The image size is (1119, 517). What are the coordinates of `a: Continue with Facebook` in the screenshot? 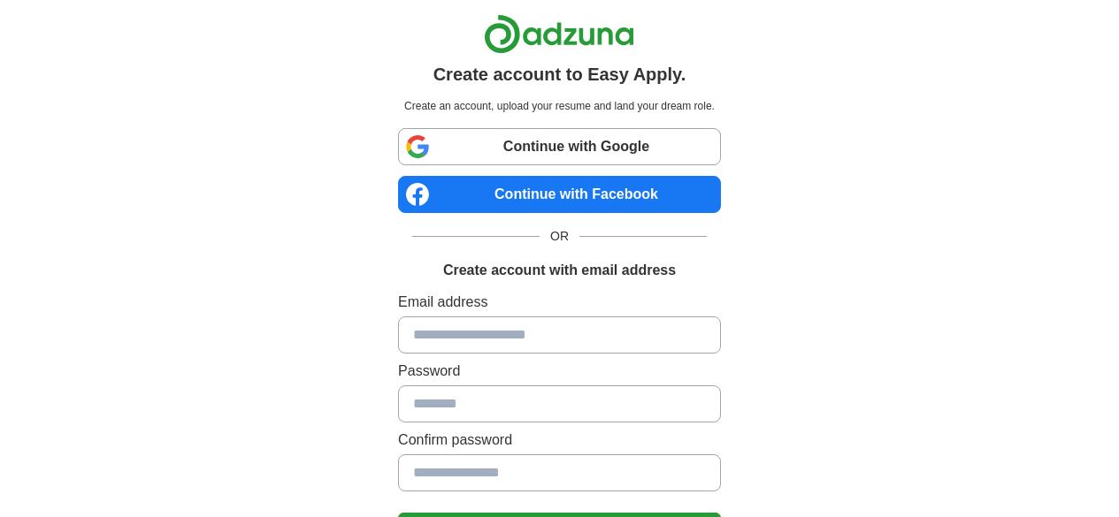 It's located at (559, 195).